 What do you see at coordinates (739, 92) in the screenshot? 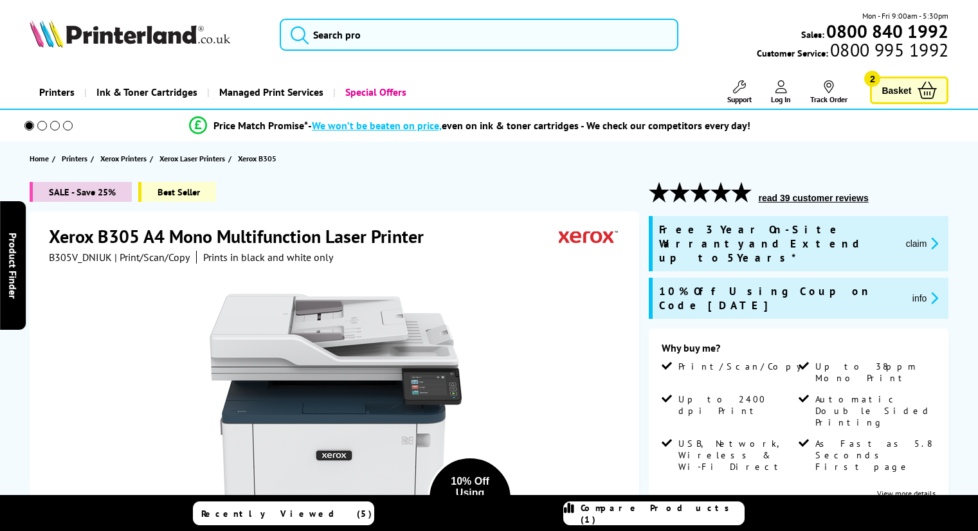
I see `a: Support` at bounding box center [739, 92].